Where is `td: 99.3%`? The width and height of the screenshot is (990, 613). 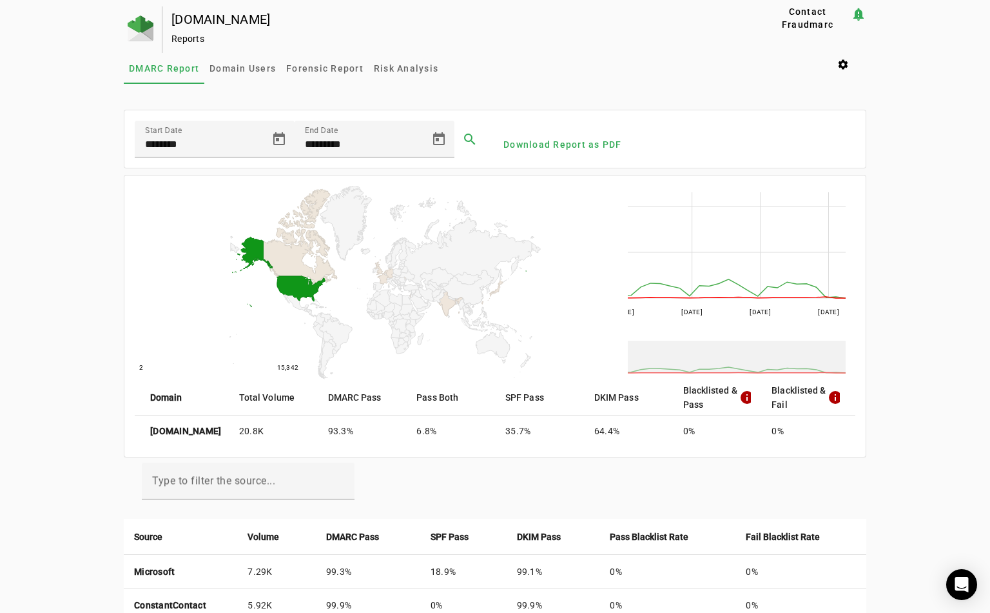
td: 99.3% is located at coordinates (368, 571).